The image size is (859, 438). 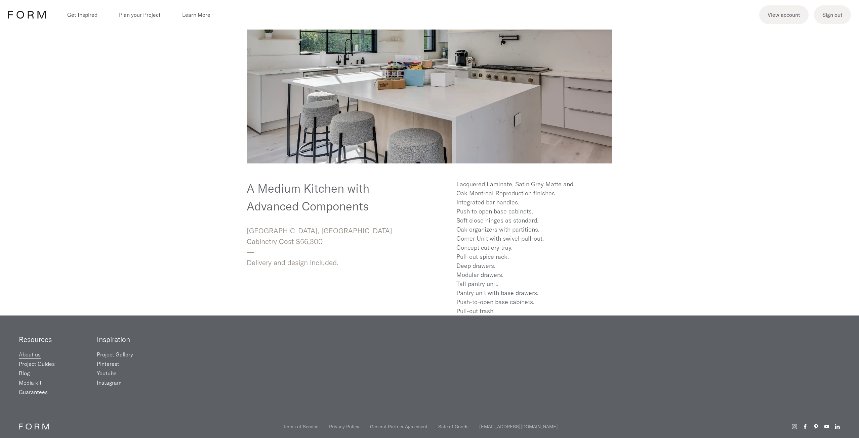 I want to click on p: Lacquered Laminate, Satin Grey Matte and Oak Montreal Reproduction finishes. Integrated bar handl..., so click(x=521, y=248).